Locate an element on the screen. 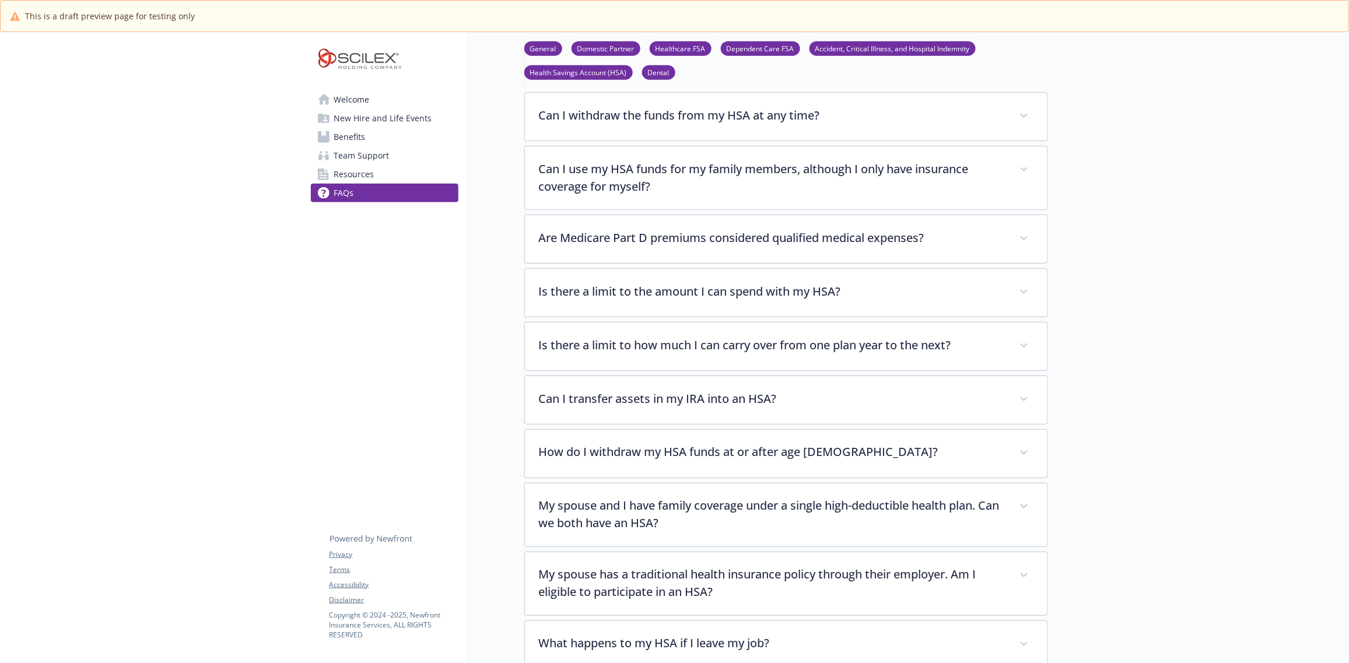  p: Copyright © 2024 - 2025 , Newfront Insurance Services, ALL RIGHTS RESERVED is located at coordinates (394, 624).